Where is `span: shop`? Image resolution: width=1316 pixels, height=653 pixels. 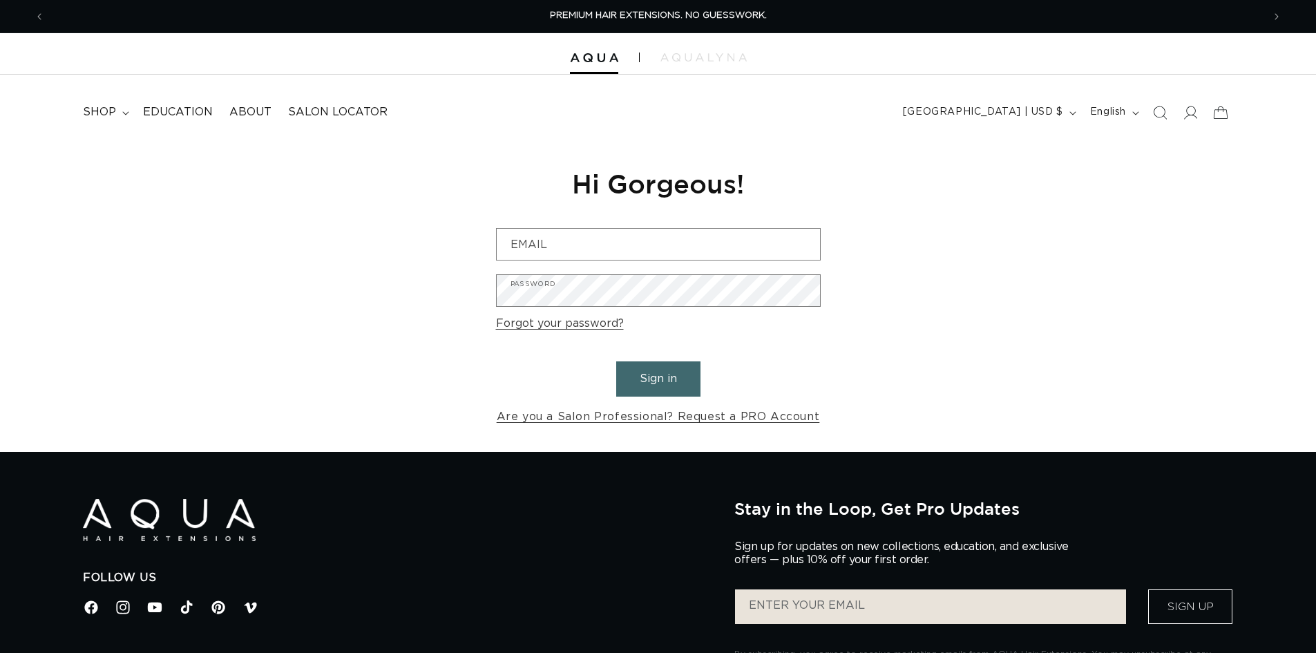 span: shop is located at coordinates (100, 112).